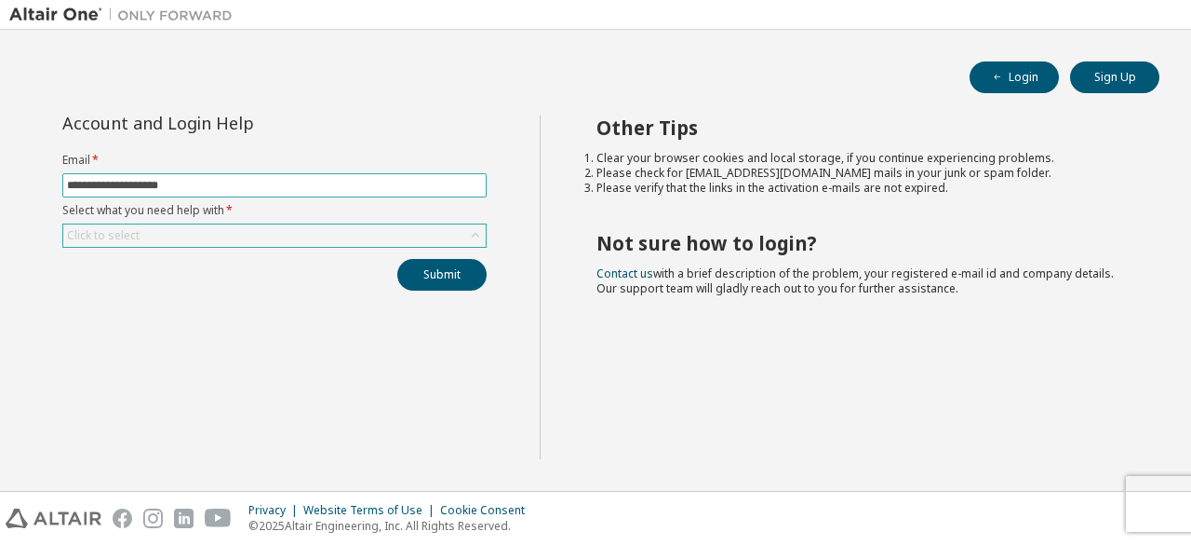 Image resolution: width=1191 pixels, height=545 pixels. I want to click on div: Website Terms of Use, so click(371, 510).